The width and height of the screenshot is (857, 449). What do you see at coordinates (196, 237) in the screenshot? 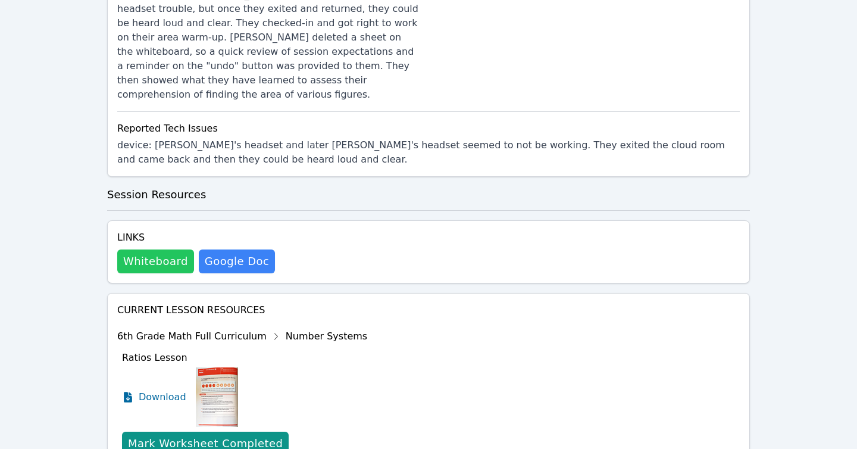
I see `h4: Links` at bounding box center [196, 237].